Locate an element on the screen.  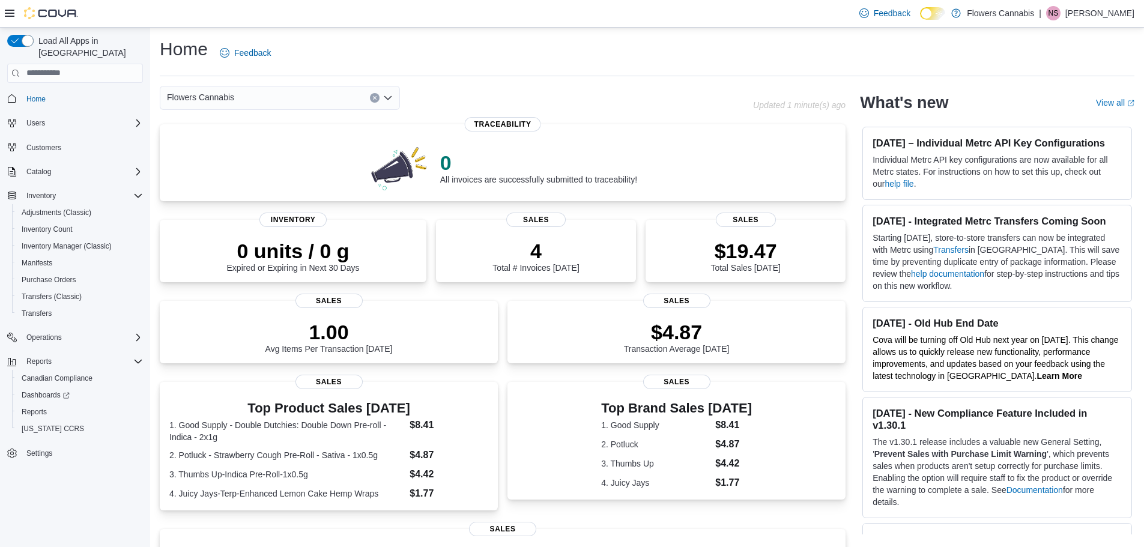
p: 0 is located at coordinates (539, 163).